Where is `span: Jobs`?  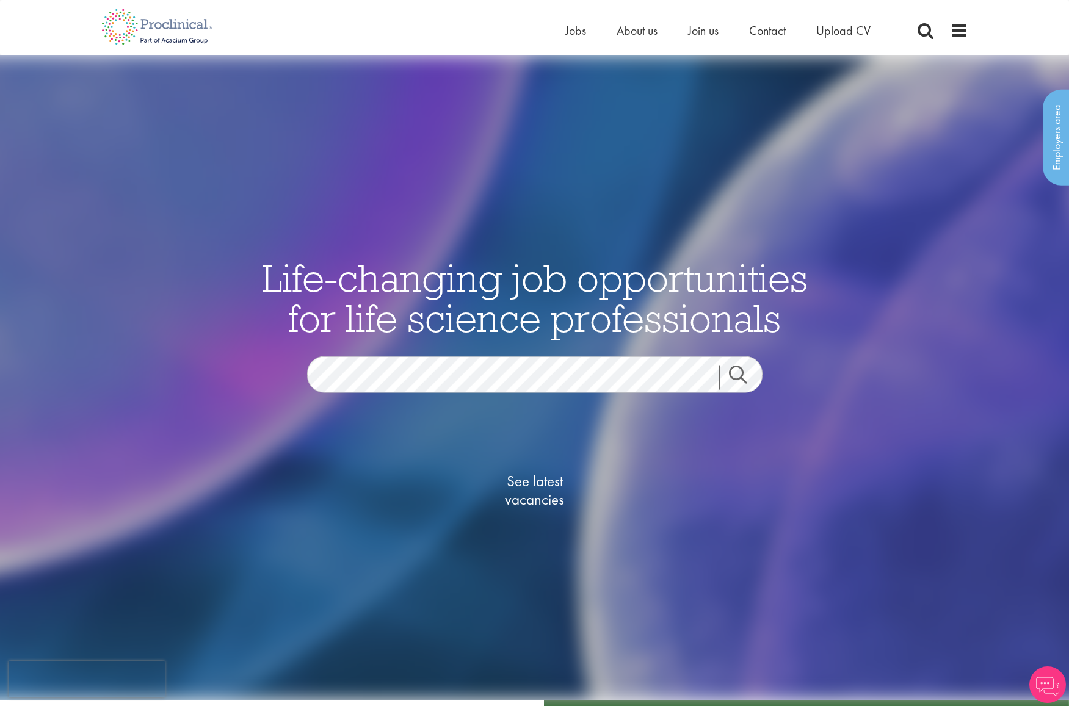 span: Jobs is located at coordinates (576, 31).